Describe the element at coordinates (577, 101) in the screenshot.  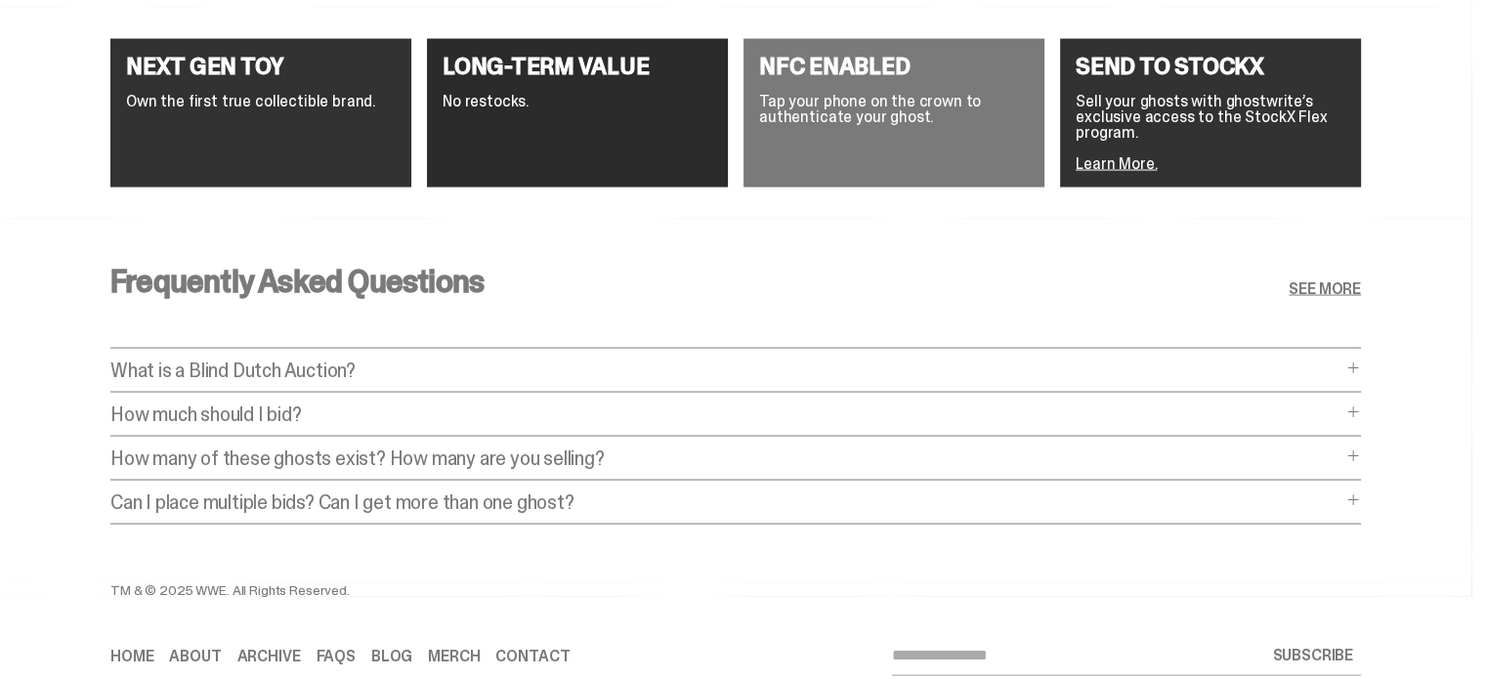
I see `p: No restocks.` at that location.